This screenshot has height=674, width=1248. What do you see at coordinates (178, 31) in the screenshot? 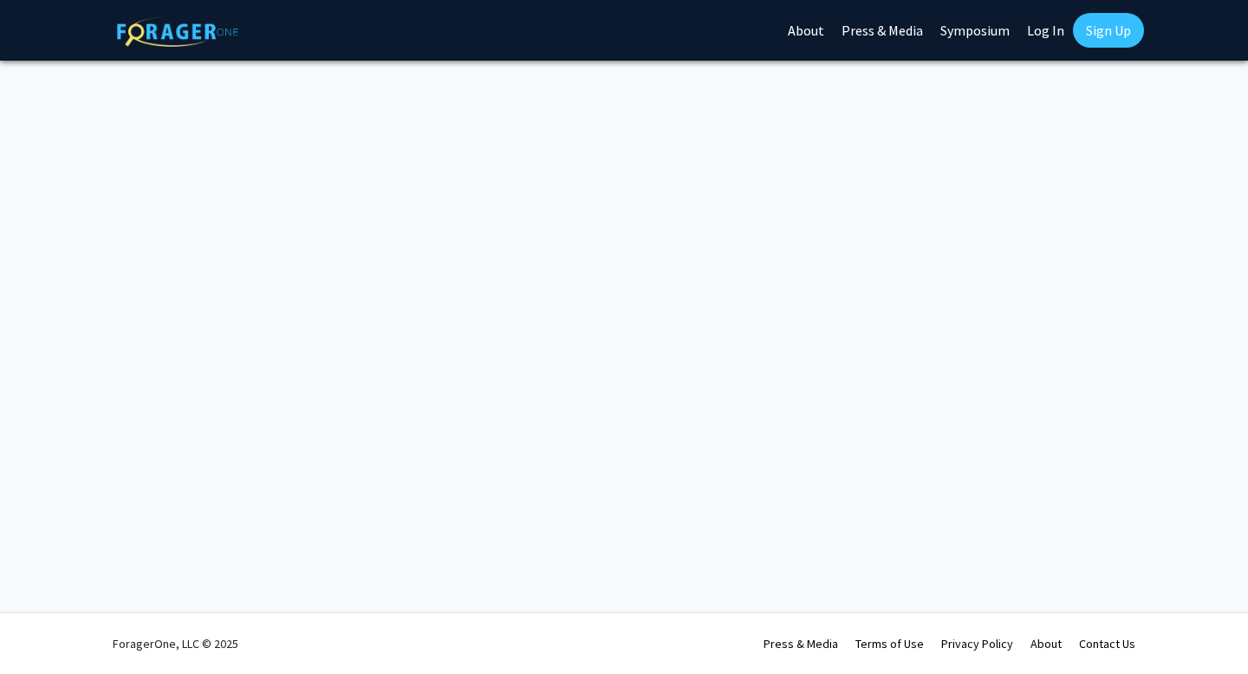
I see `img: ForagerOne Logo` at bounding box center [178, 31].